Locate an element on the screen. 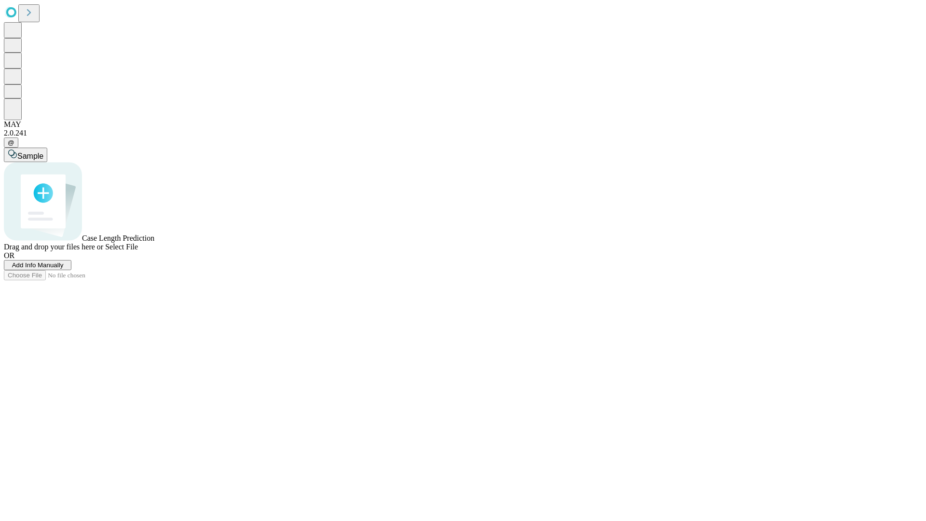 The height and width of the screenshot is (521, 926). div: 2.0.241 is located at coordinates (463, 133).